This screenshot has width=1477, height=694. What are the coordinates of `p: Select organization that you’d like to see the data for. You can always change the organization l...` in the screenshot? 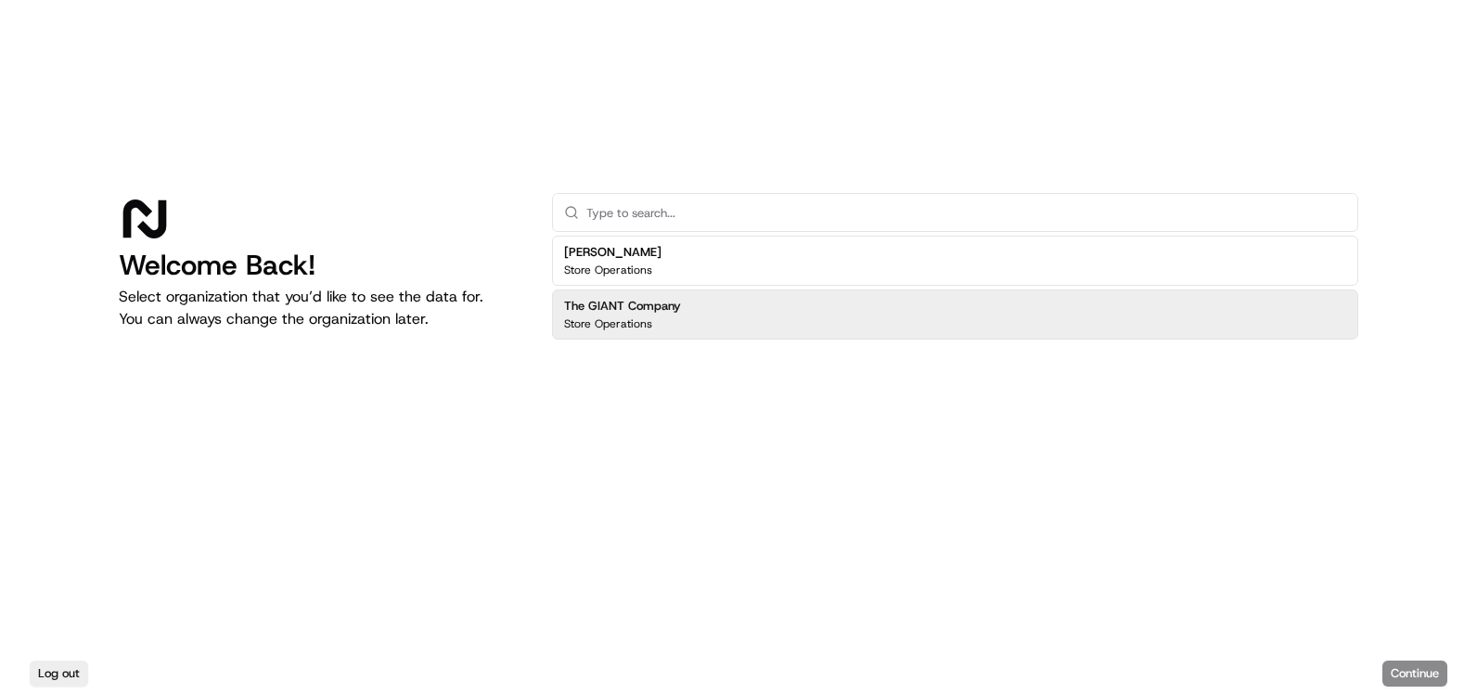 It's located at (320, 308).